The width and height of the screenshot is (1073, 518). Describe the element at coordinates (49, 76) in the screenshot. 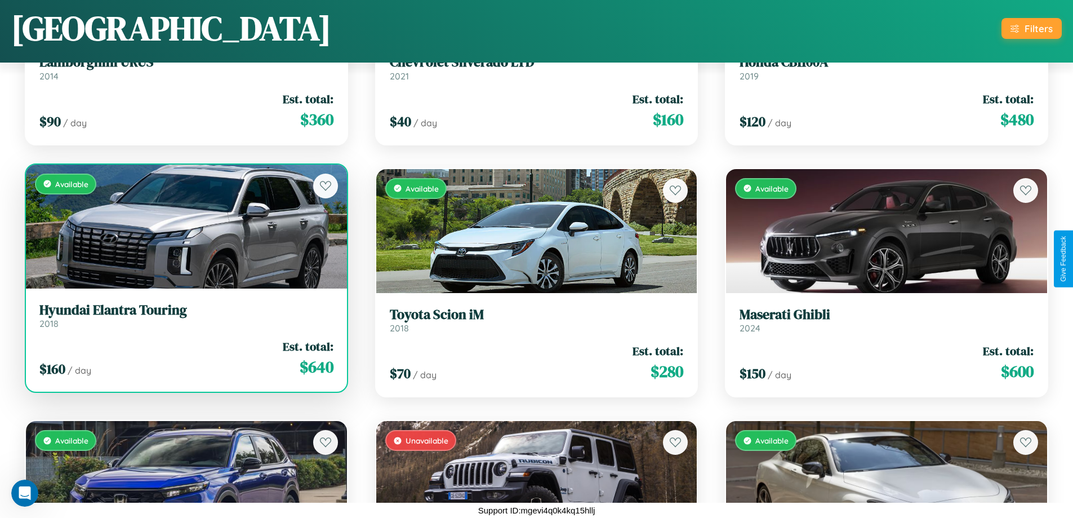

I see `span: 2014` at that location.